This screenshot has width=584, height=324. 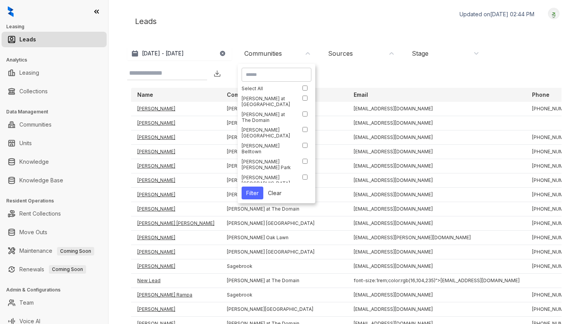 I want to click on div: Communities, so click(x=263, y=53).